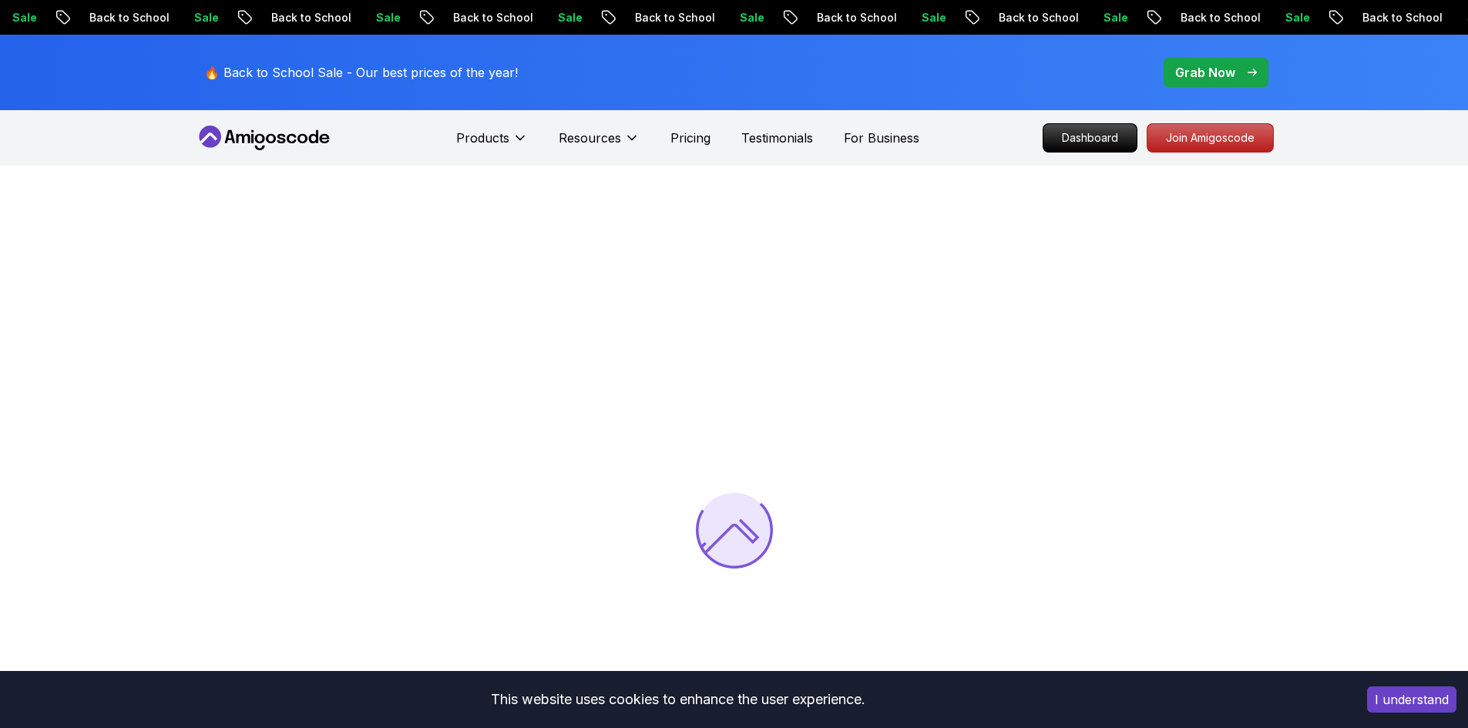 This screenshot has height=728, width=1468. What do you see at coordinates (1210, 138) in the screenshot?
I see `a: Join Amigoscode` at bounding box center [1210, 138].